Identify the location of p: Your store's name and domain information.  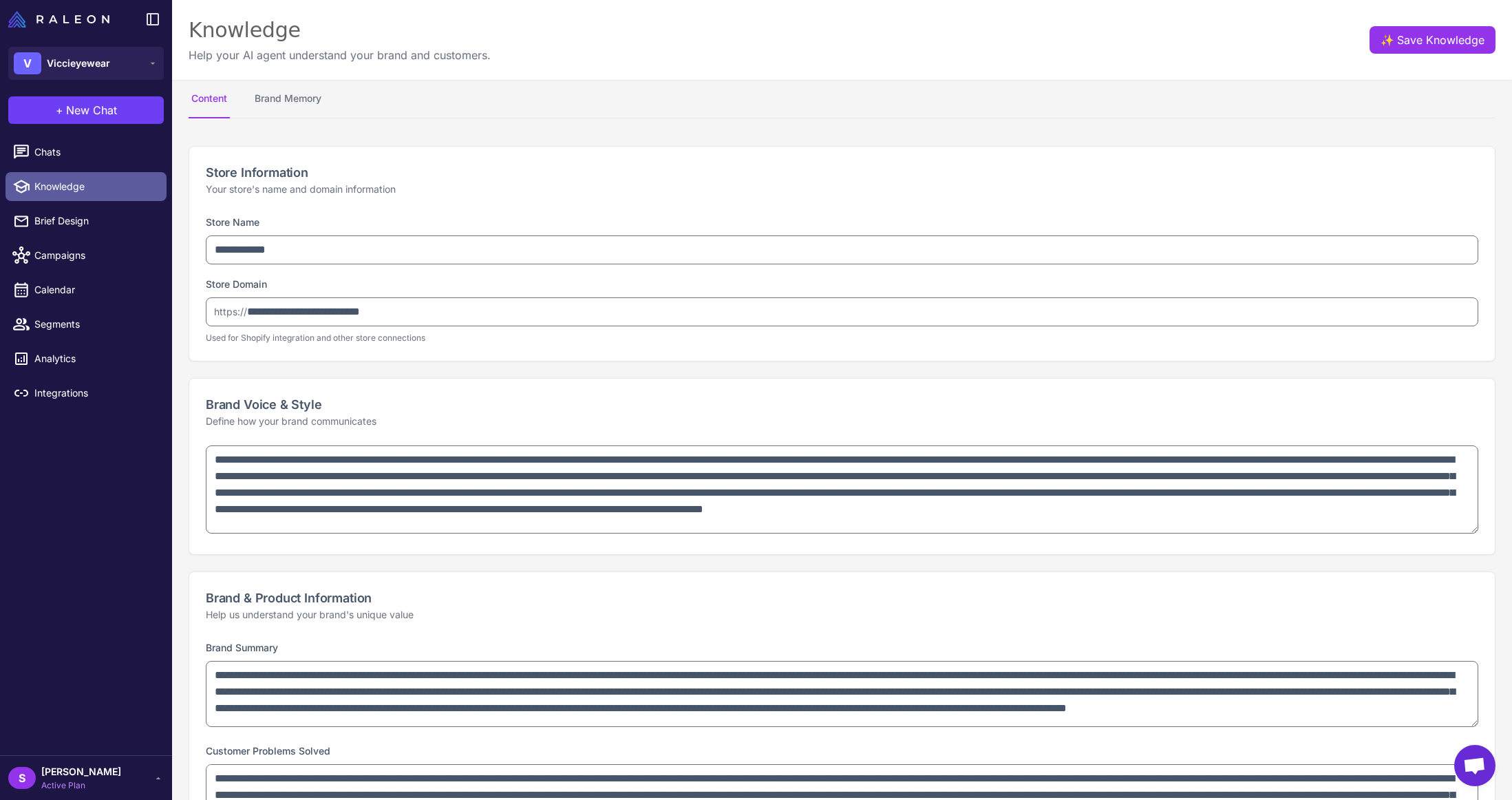
(842, 190).